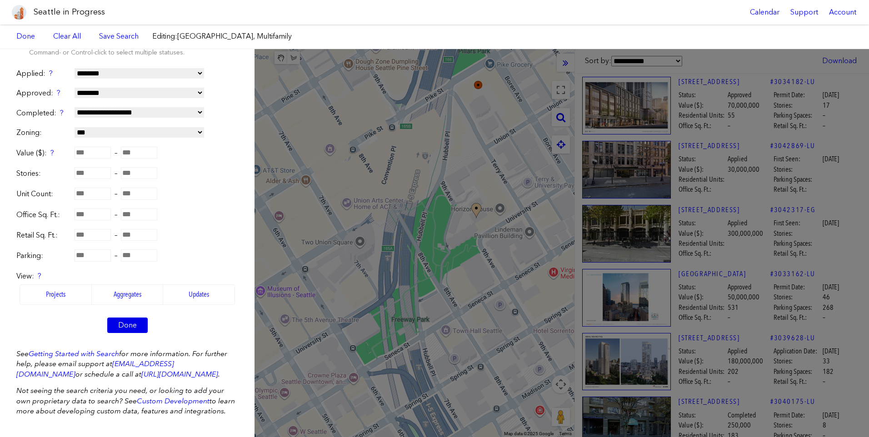 The width and height of the screenshot is (869, 437). Describe the element at coordinates (55, 294) in the screenshot. I see `label: Projects` at that location.